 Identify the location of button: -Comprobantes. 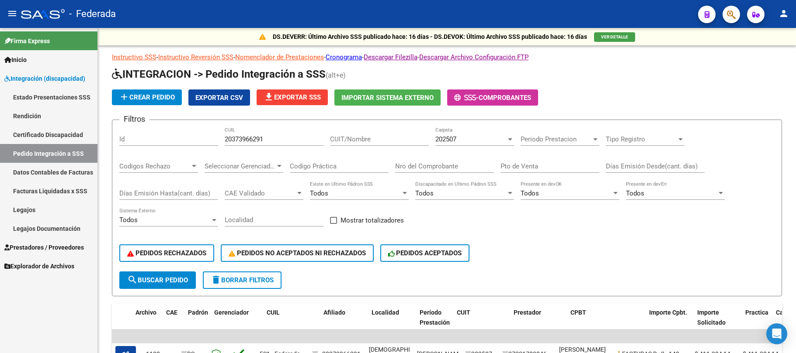
(492, 97).